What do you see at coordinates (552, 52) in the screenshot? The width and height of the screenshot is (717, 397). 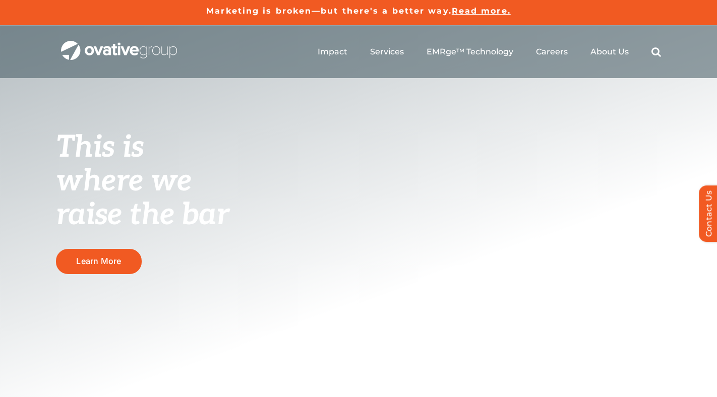 I see `a: Careers` at bounding box center [552, 52].